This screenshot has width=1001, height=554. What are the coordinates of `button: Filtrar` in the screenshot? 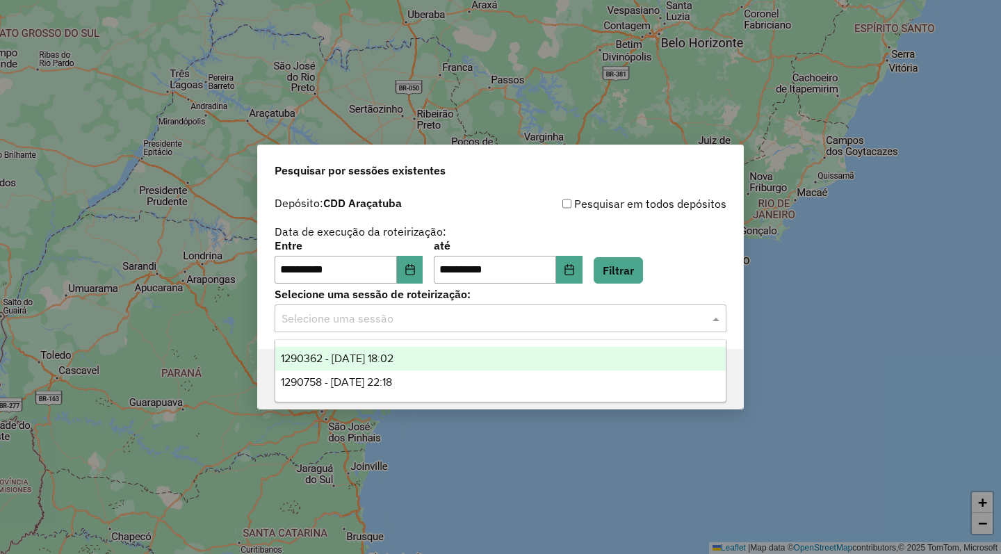 It's located at (618, 270).